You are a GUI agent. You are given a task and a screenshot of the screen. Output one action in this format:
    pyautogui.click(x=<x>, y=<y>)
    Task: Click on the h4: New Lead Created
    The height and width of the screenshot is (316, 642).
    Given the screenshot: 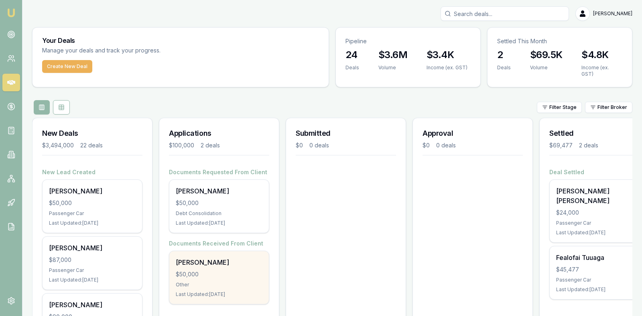 What is the action you would take?
    pyautogui.click(x=92, y=172)
    